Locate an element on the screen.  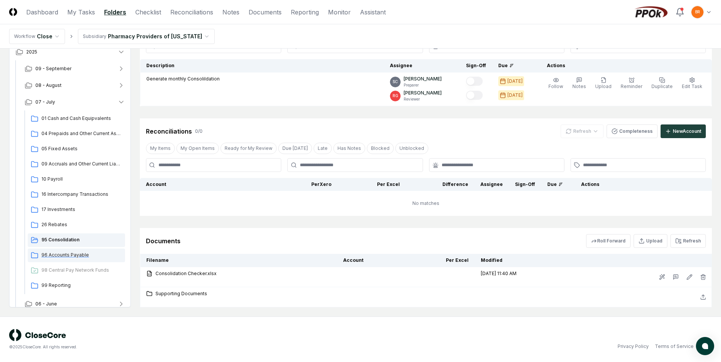
img: Logo is located at coordinates (13, 12).